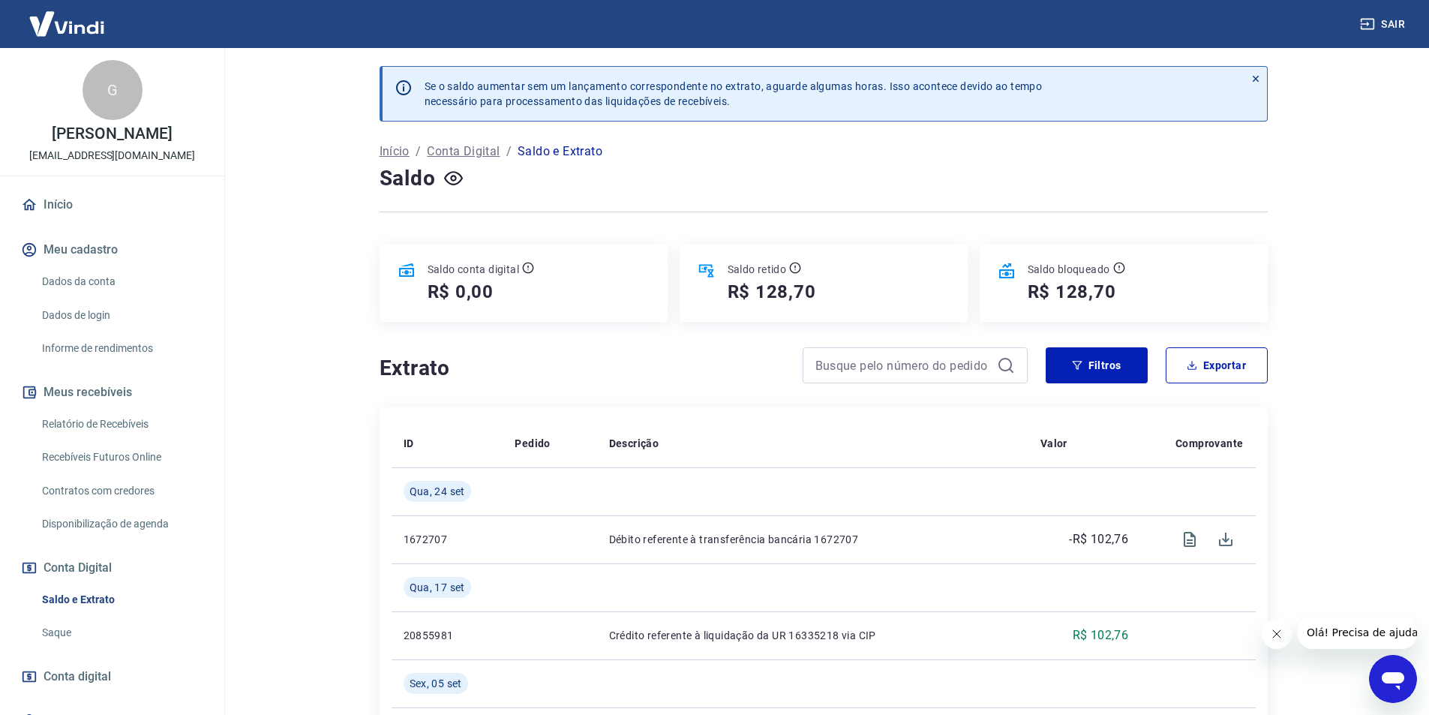  What do you see at coordinates (121, 457) in the screenshot?
I see `a: Recebíveis Futuros Online` at bounding box center [121, 457].